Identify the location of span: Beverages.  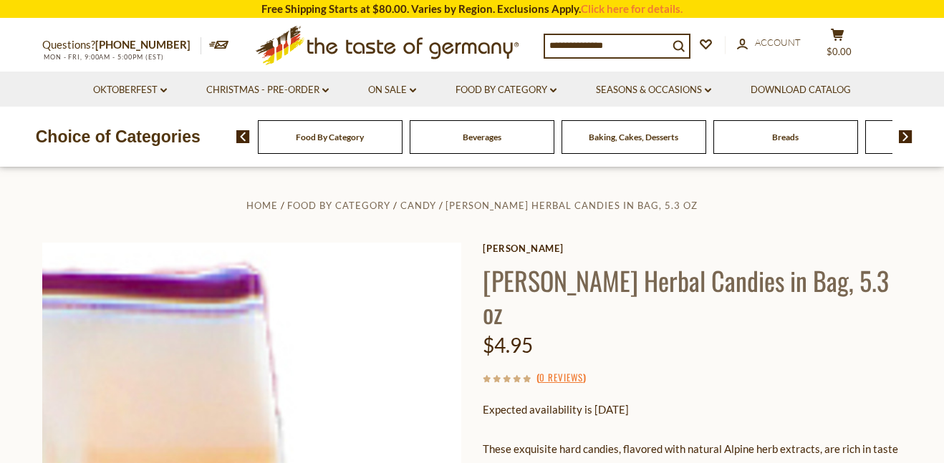
(482, 137).